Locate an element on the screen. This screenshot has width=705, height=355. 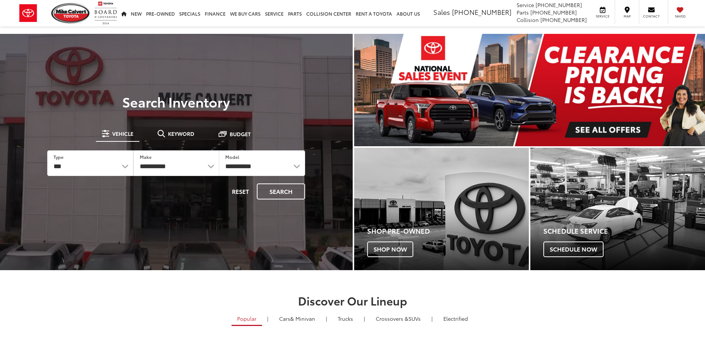
span: Shop Now is located at coordinates (390, 249).